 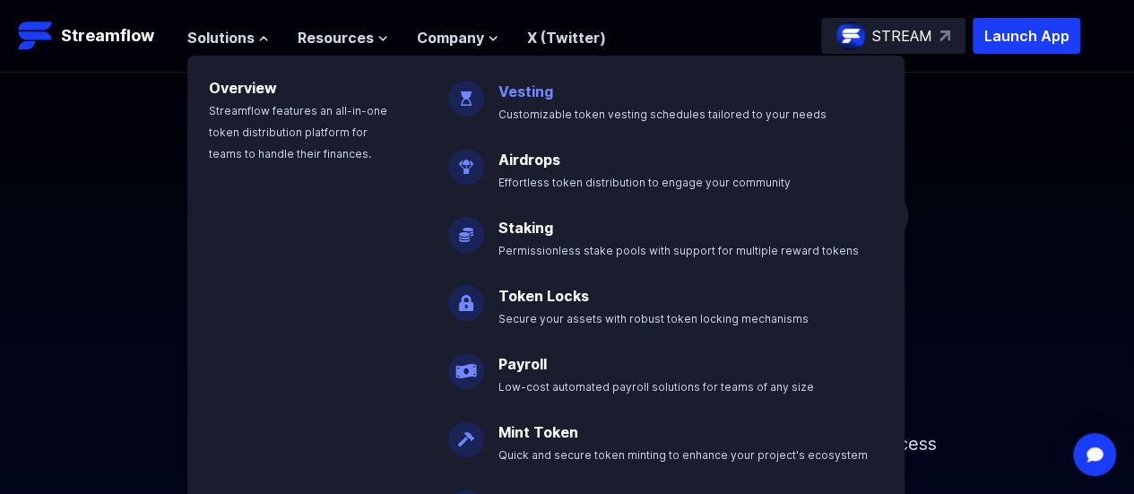 What do you see at coordinates (1095, 455) in the screenshot?
I see `div: Open Intercom Messenger` at bounding box center [1095, 455].